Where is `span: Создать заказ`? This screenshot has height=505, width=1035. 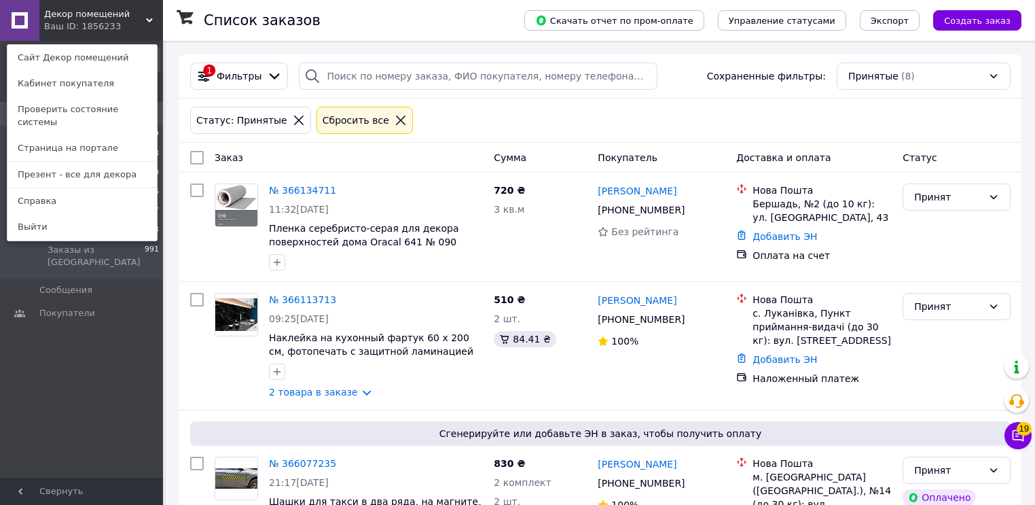 span: Создать заказ is located at coordinates (978, 20).